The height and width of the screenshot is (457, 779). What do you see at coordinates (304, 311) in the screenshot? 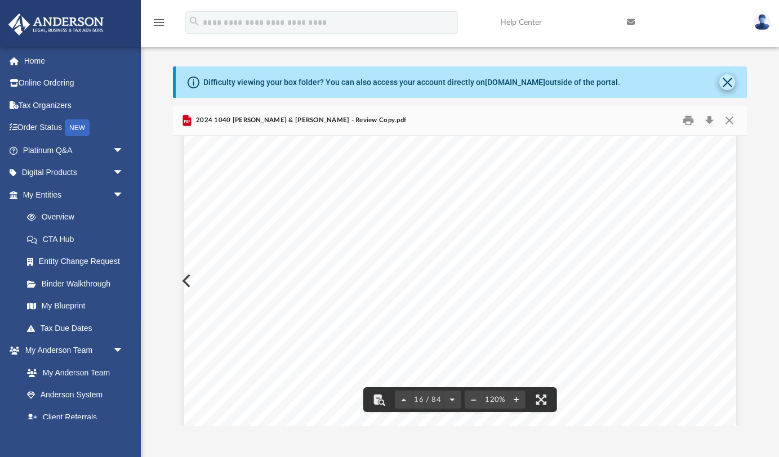
I see `span: Self-employment tax (see instructions)` at bounding box center [304, 311].